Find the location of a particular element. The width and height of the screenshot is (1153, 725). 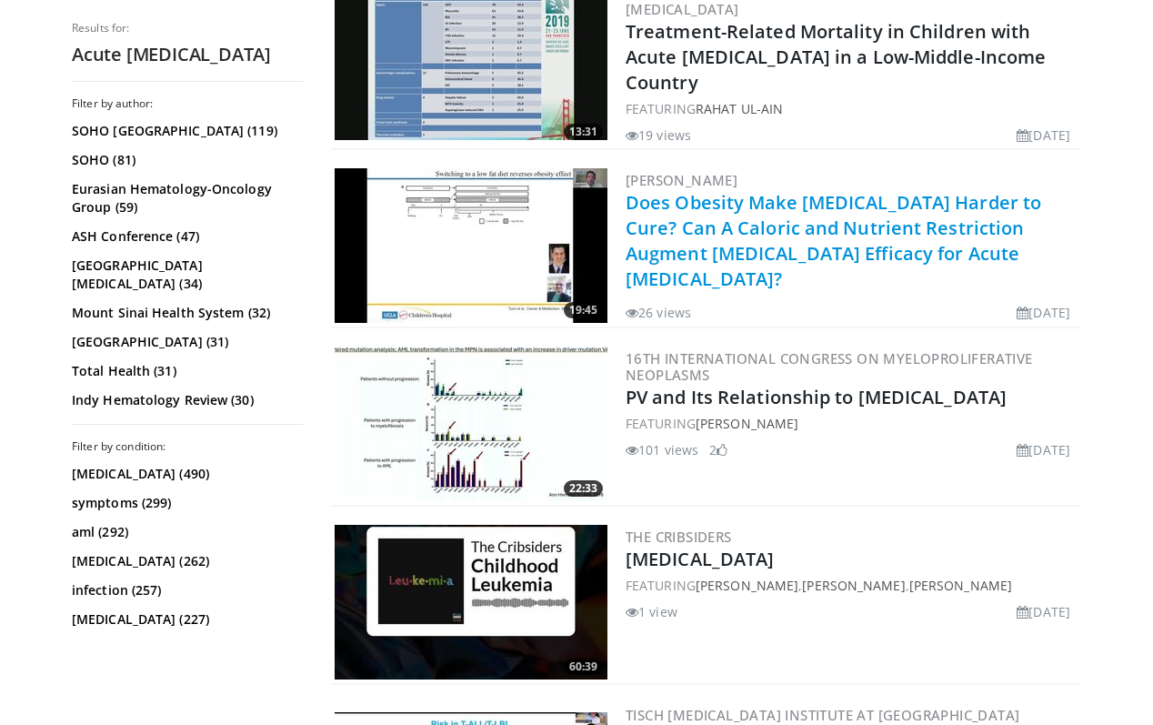

h3: Filter by author: is located at coordinates (187, 104).